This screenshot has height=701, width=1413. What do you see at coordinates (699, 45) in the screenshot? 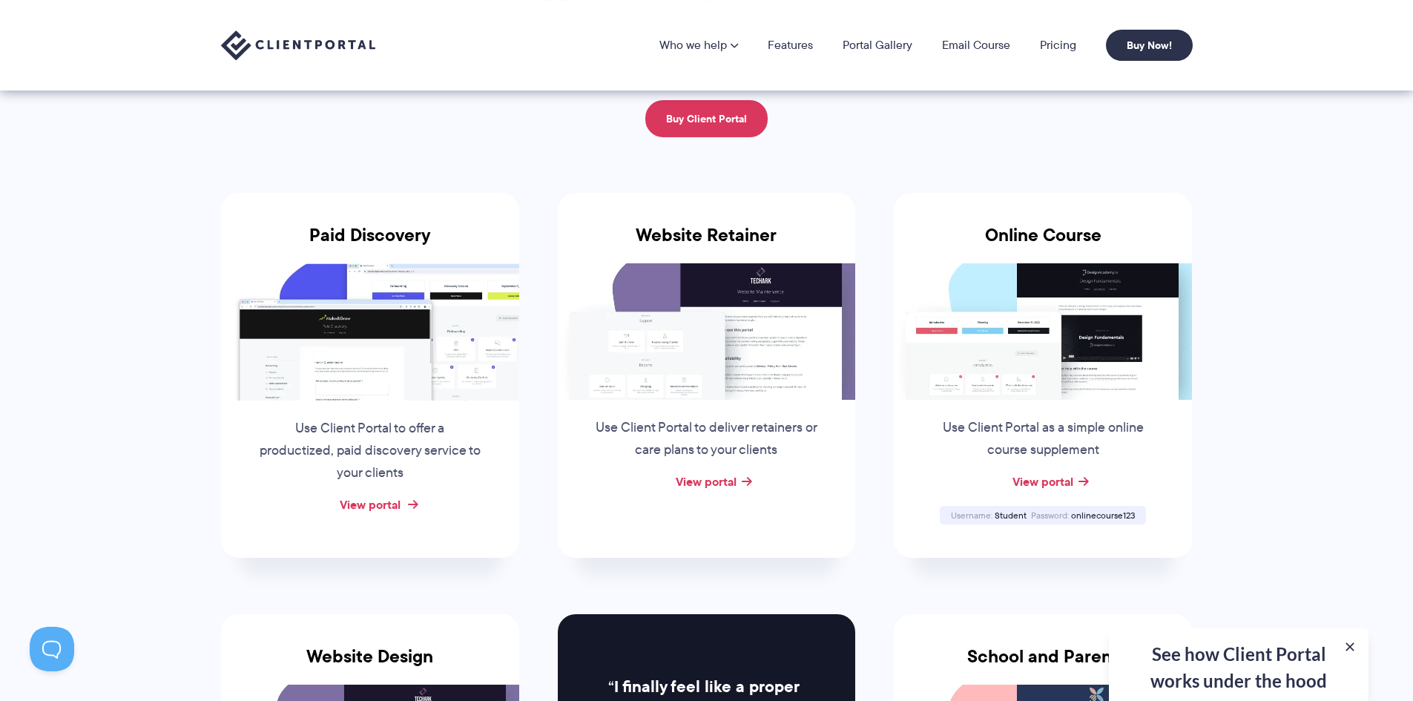
I see `a: Who we help` at bounding box center [699, 45].